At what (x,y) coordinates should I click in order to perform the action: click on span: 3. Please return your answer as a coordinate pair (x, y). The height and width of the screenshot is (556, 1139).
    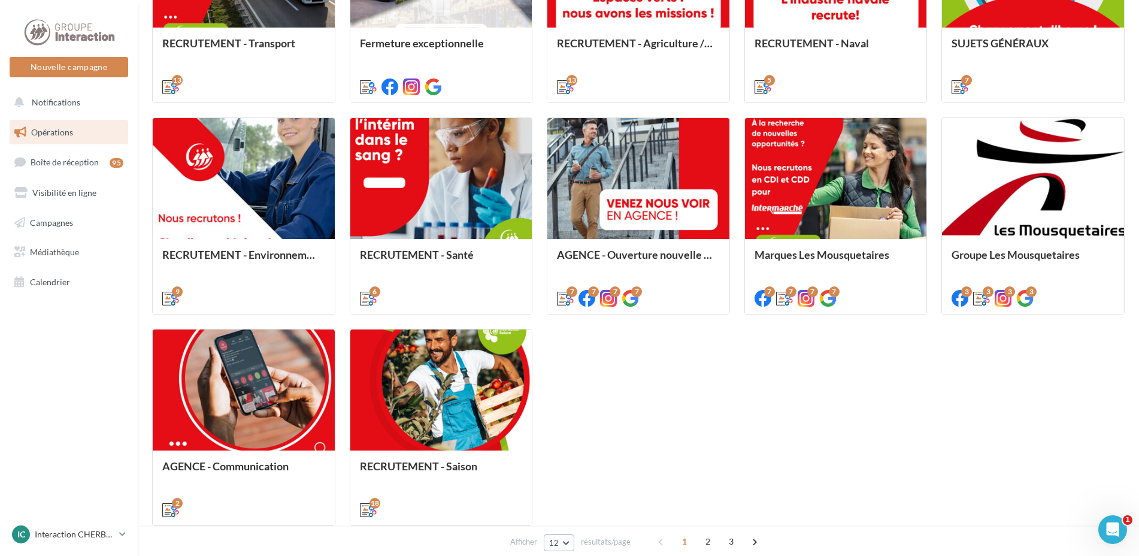
    Looking at the image, I should click on (731, 541).